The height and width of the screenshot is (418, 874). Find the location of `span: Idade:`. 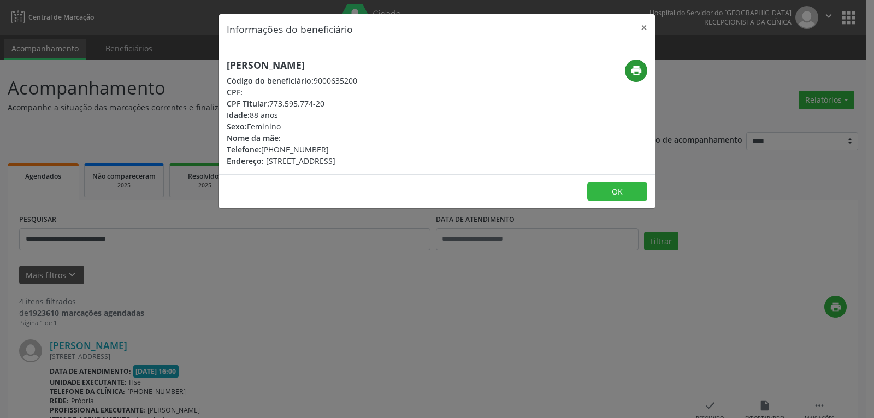

span: Idade: is located at coordinates (238, 115).